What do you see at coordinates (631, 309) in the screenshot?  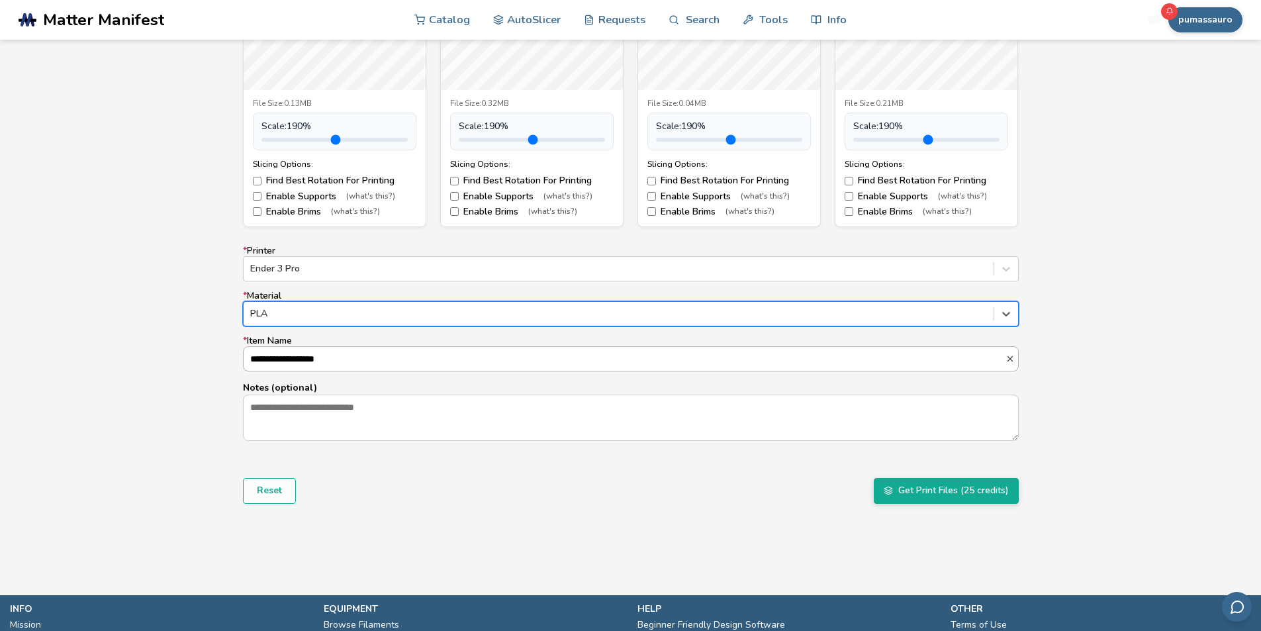 I see `label: Material` at bounding box center [631, 309].